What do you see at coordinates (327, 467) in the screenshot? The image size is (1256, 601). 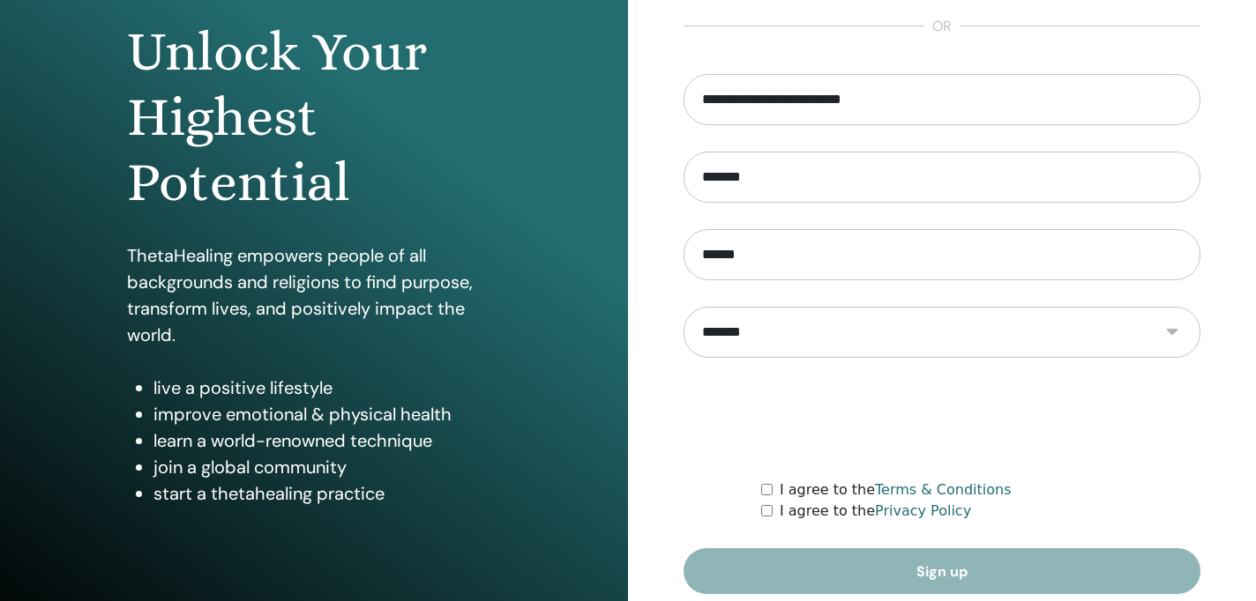 I see `li: join a global community` at bounding box center [327, 467].